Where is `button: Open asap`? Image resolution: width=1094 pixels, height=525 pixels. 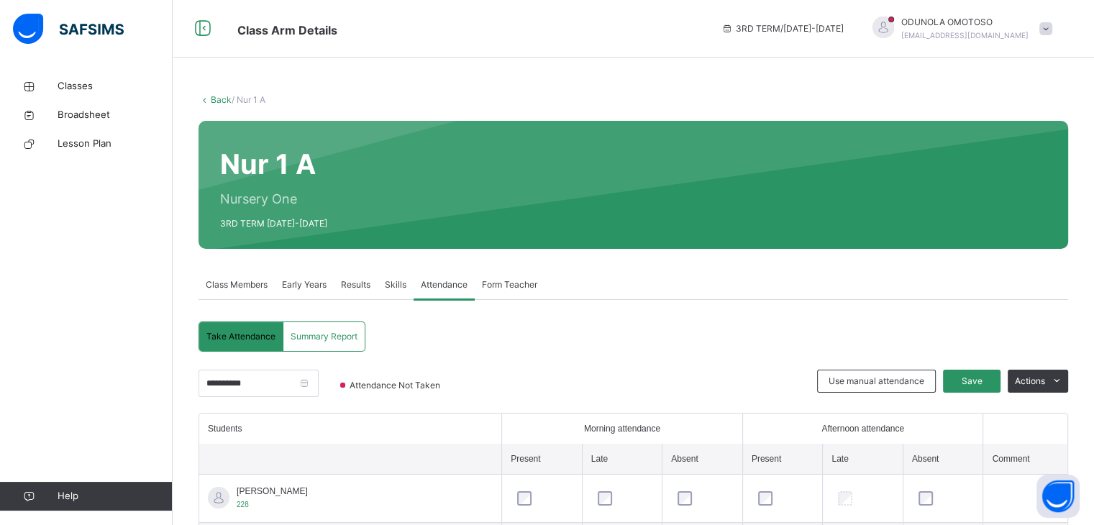 button: Open asap is located at coordinates (1058, 496).